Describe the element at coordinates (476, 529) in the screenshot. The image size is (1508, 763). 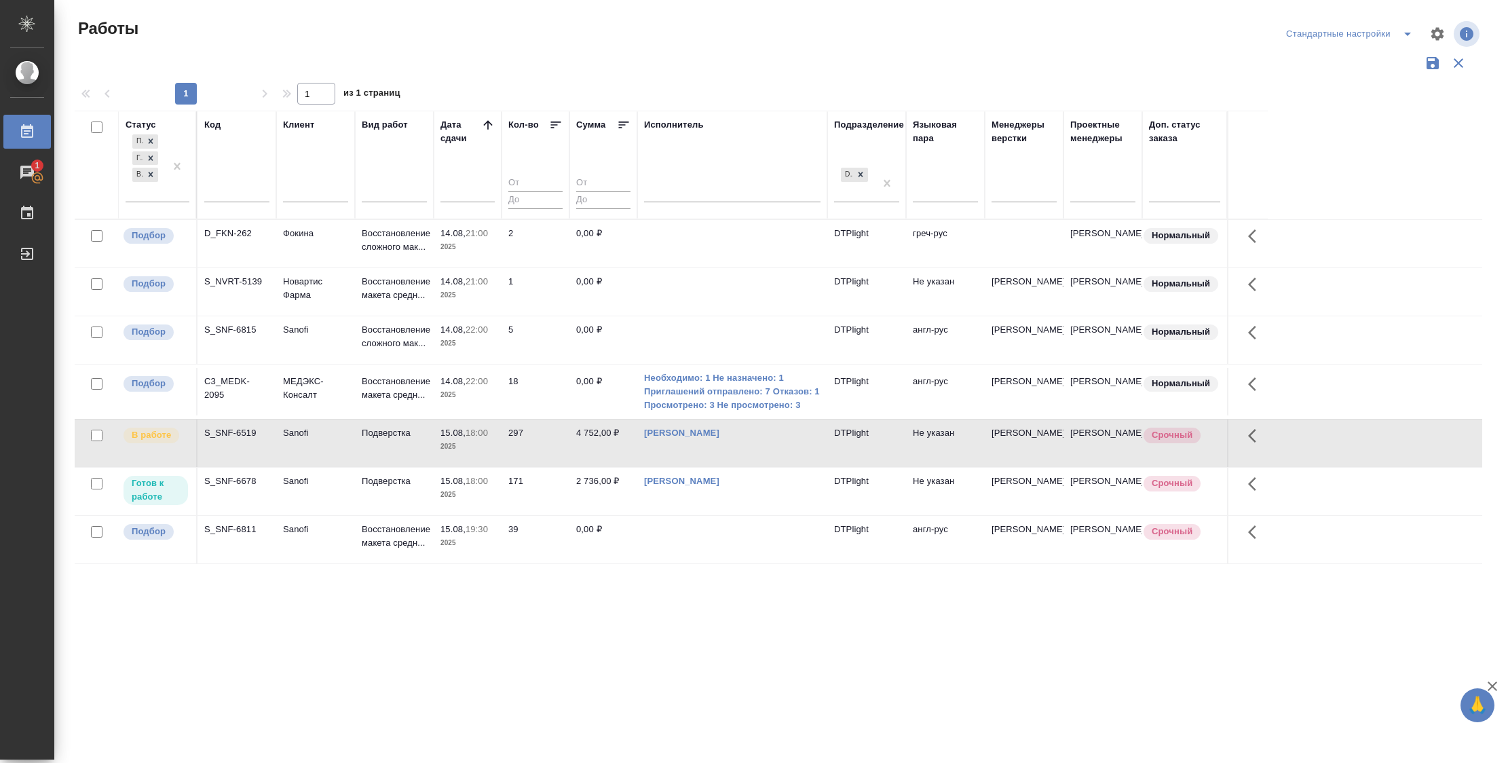
I see `p: 19:30` at that location.